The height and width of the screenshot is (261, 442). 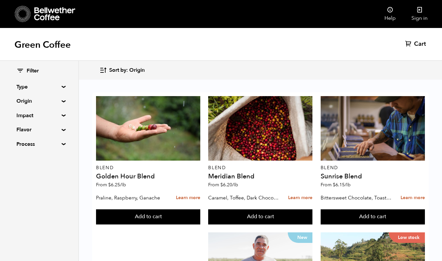 What do you see at coordinates (42, 45) in the screenshot?
I see `h1: Green Coffee` at bounding box center [42, 45].